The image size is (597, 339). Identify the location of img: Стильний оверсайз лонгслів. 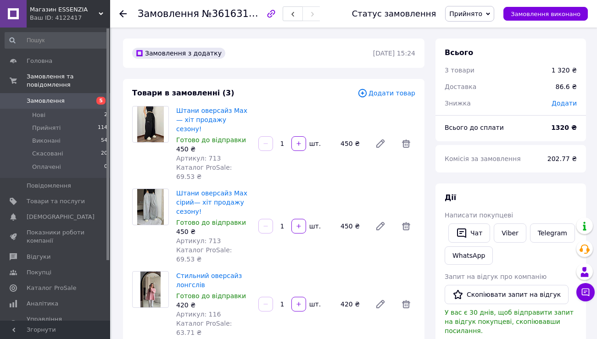
(151, 290).